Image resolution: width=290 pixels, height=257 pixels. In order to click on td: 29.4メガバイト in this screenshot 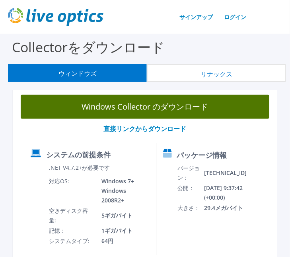, I will do `click(231, 208)`.